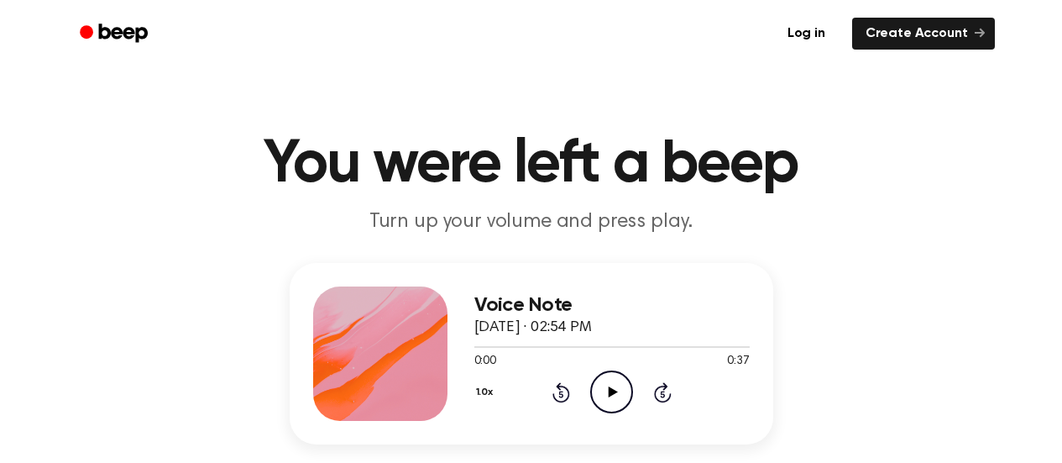  I want to click on h1: You were left a beep, so click(532, 165).